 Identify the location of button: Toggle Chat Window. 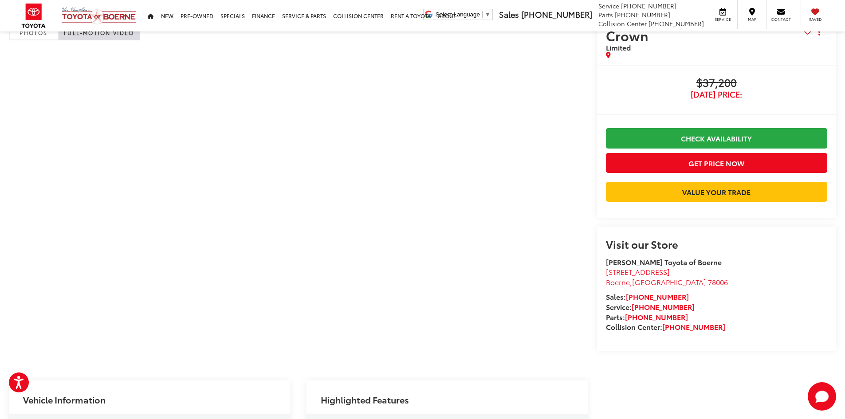
(822, 397).